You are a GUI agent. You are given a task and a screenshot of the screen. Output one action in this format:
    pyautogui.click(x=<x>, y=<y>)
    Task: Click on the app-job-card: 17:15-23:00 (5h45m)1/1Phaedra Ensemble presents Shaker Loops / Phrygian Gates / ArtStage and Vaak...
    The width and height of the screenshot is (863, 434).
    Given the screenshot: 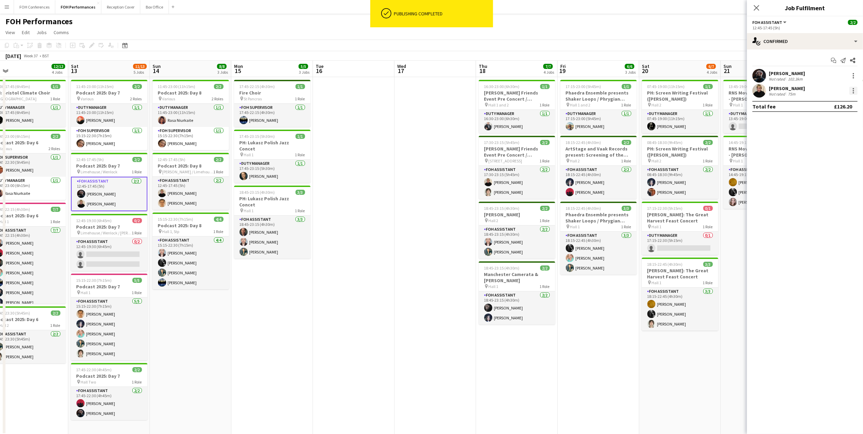 What is the action you would take?
    pyautogui.click(x=599, y=107)
    